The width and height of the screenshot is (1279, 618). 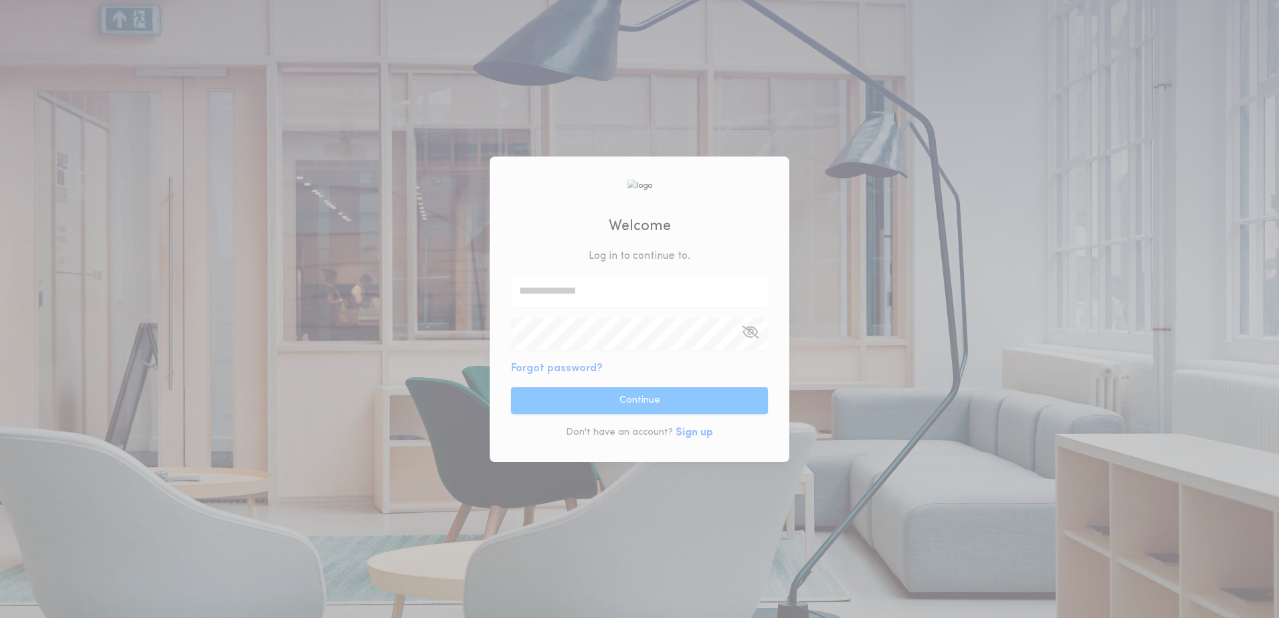 I want to click on button: Continue, so click(x=640, y=401).